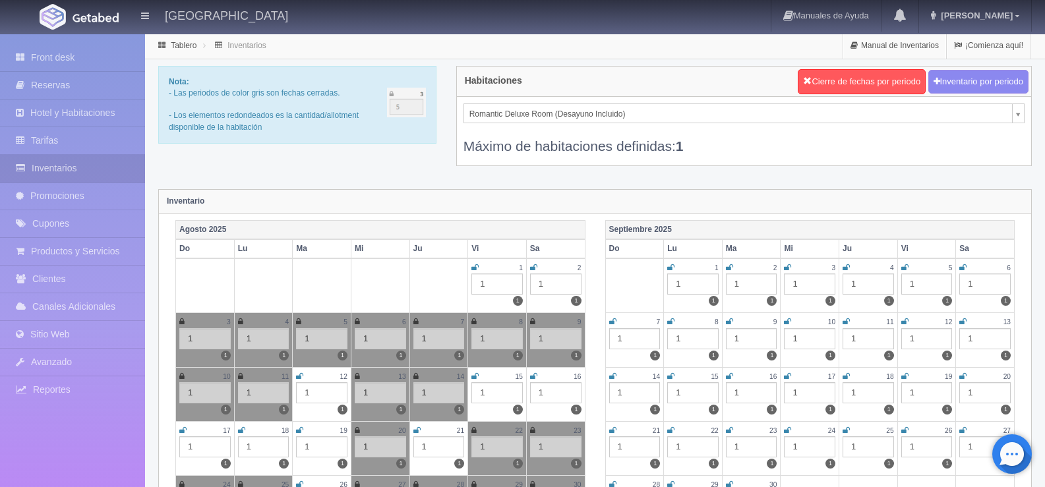 The height and width of the screenshot is (487, 1045). I want to click on a: ¡Comienza aquí!, so click(988, 45).